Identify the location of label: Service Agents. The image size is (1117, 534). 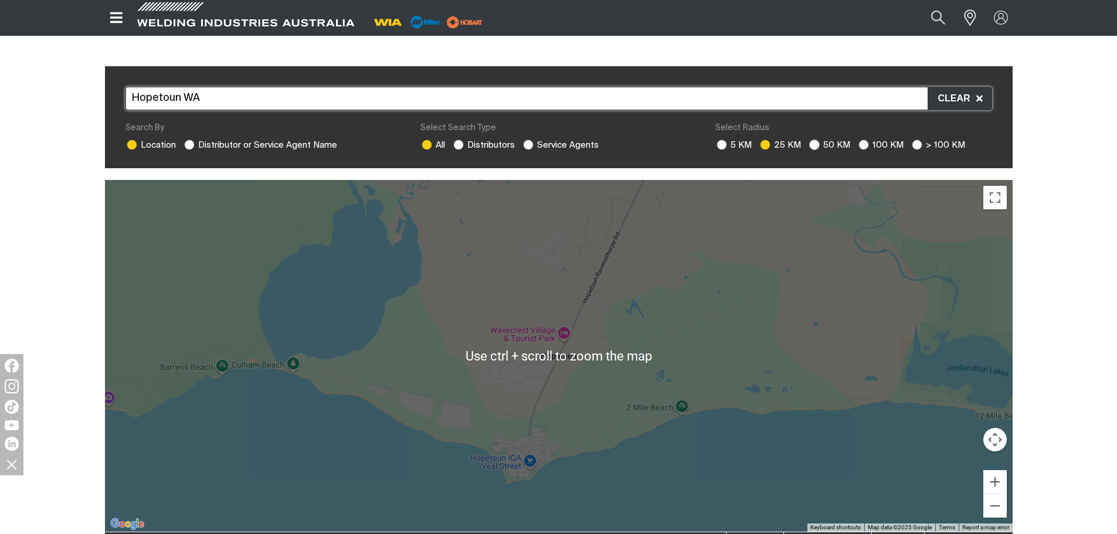
(560, 145).